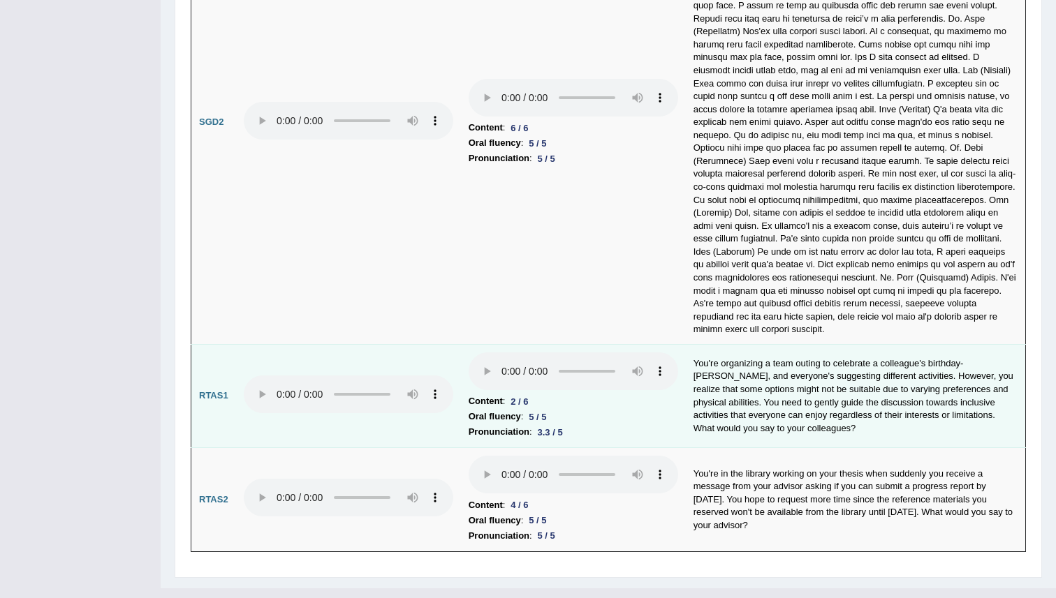 Image resolution: width=1056 pixels, height=598 pixels. What do you see at coordinates (519, 128) in the screenshot?
I see `div: 6 / 6` at bounding box center [519, 128].